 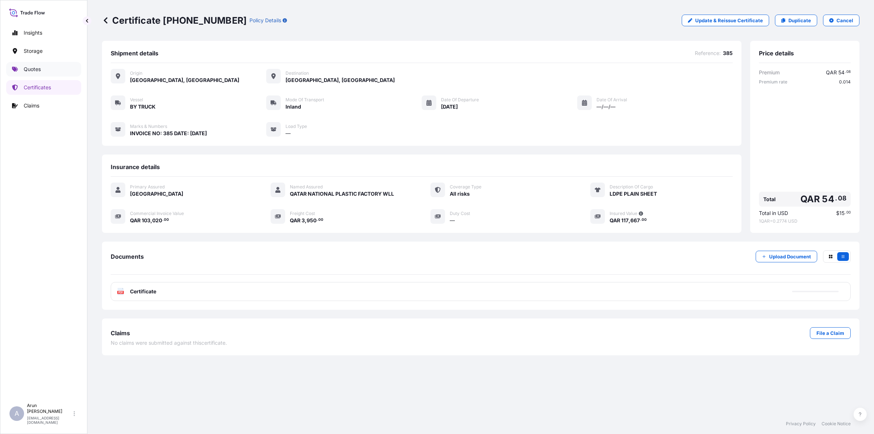 What do you see at coordinates (44, 33) in the screenshot?
I see `a: Insights` at bounding box center [44, 33].